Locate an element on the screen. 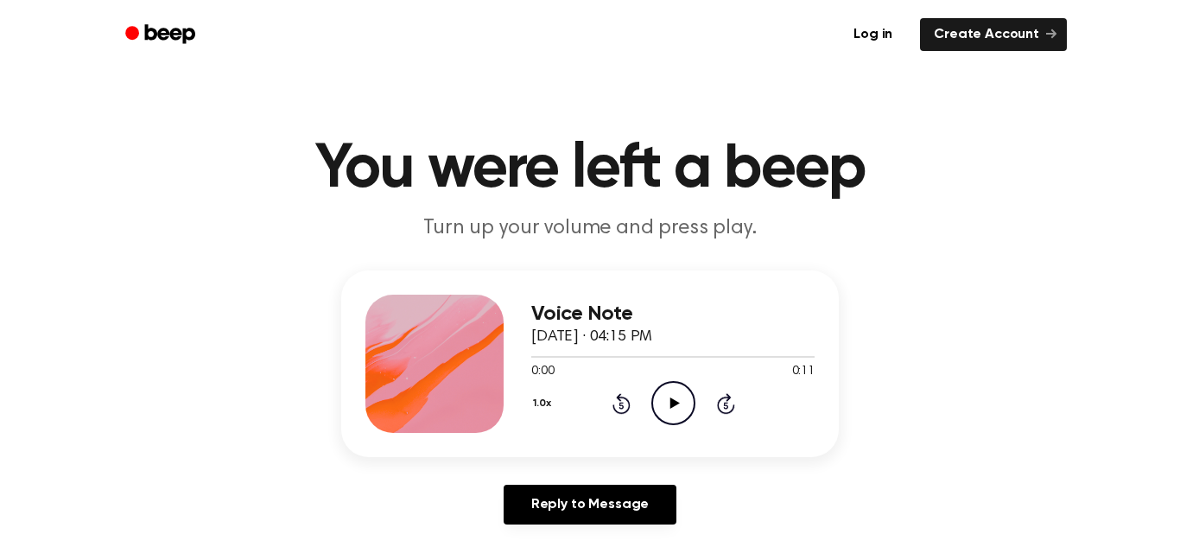 The image size is (1180, 547). a: Beep is located at coordinates (162, 35).